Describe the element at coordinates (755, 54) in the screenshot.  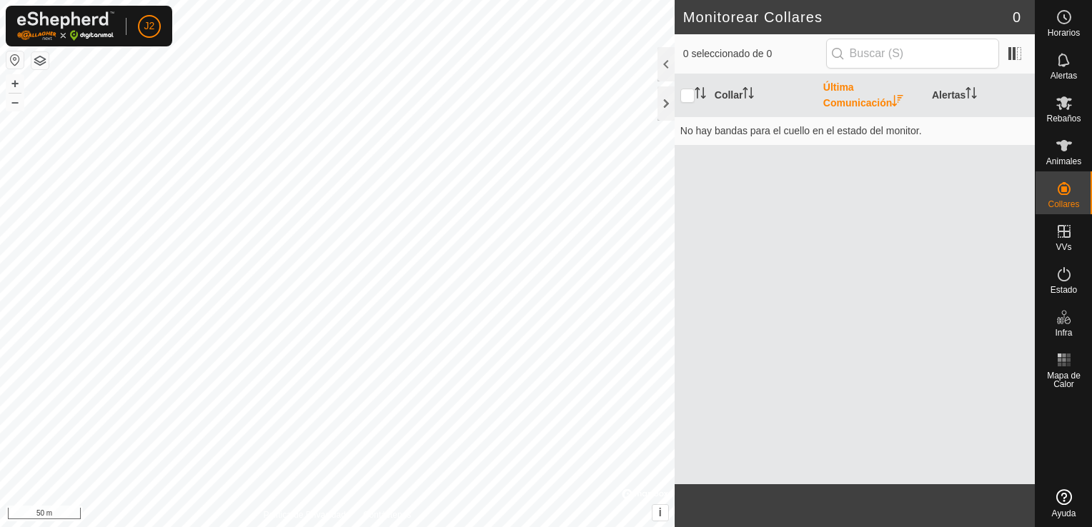
I see `span: 0 seleccionado de 0` at that location.